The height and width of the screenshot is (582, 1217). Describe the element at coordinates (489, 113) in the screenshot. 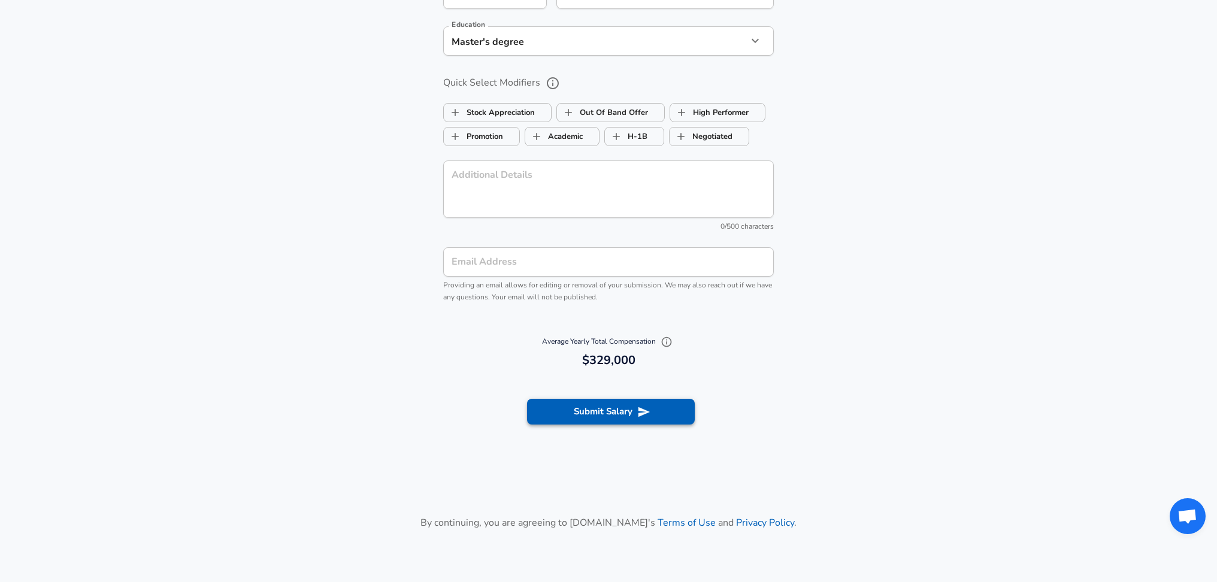

I see `label: Stock Appreciation` at that location.